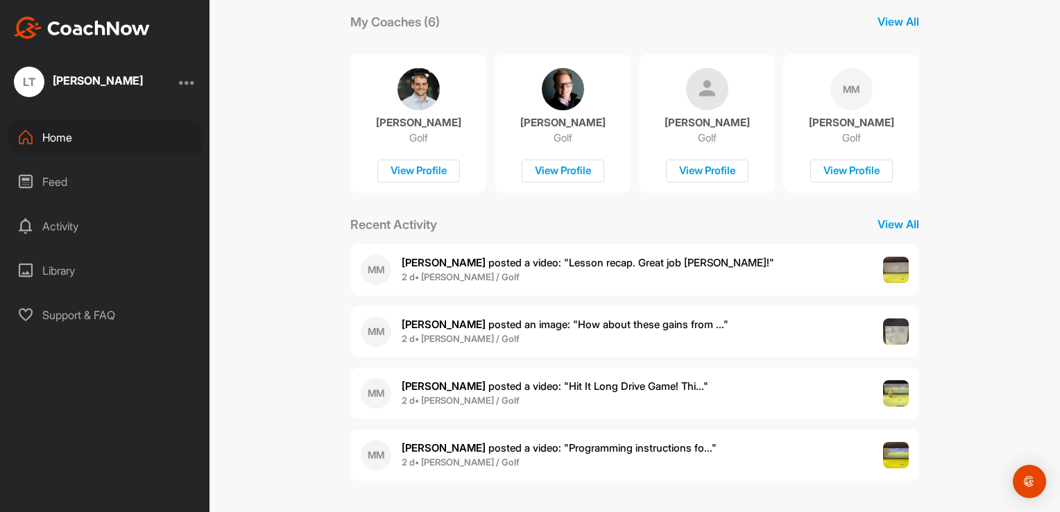 Image resolution: width=1060 pixels, height=512 pixels. Describe the element at coordinates (105, 315) in the screenshot. I see `div: Support & FAQ` at that location.